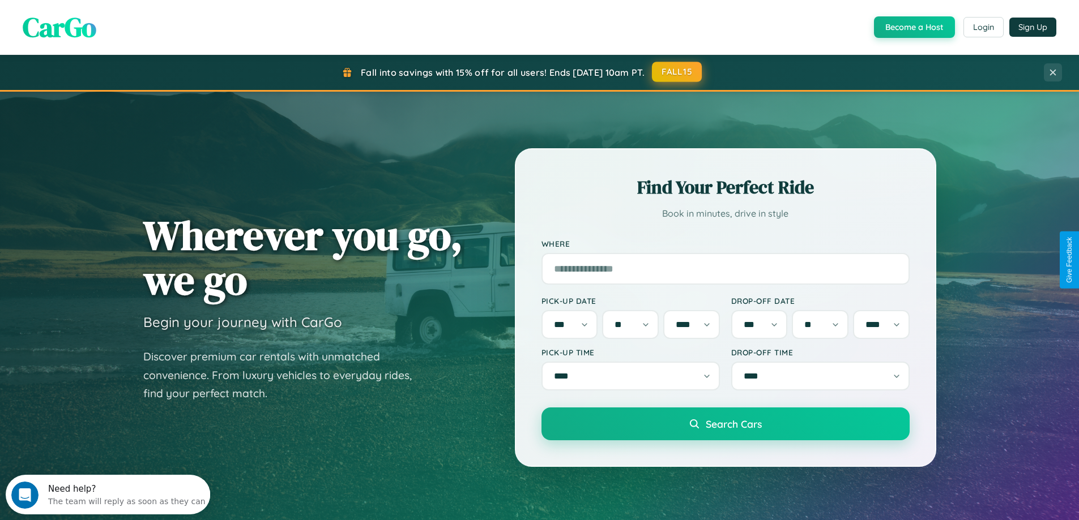 The image size is (1079, 520). What do you see at coordinates (820, 352) in the screenshot?
I see `label: Drop-off Time` at bounding box center [820, 352].